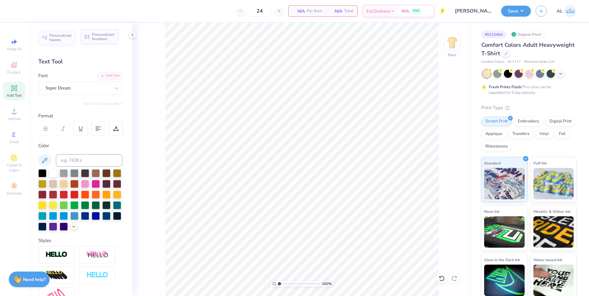 The image size is (589, 296). Describe the element at coordinates (560, 11) in the screenshot. I see `span: AL` at that location.